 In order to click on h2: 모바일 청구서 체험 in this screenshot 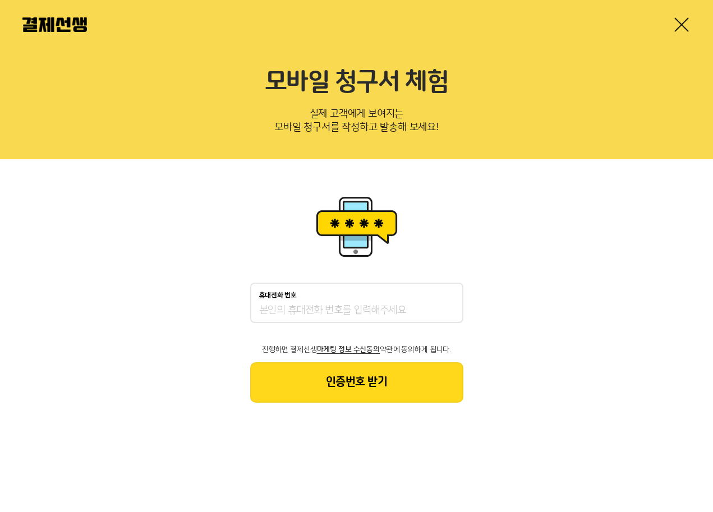, I will do `click(356, 82)`.